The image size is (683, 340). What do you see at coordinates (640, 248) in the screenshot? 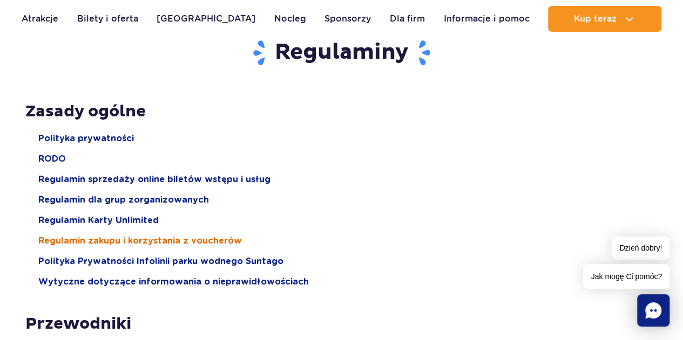
I see `span: Dzień dobry!` at bounding box center [640, 248].